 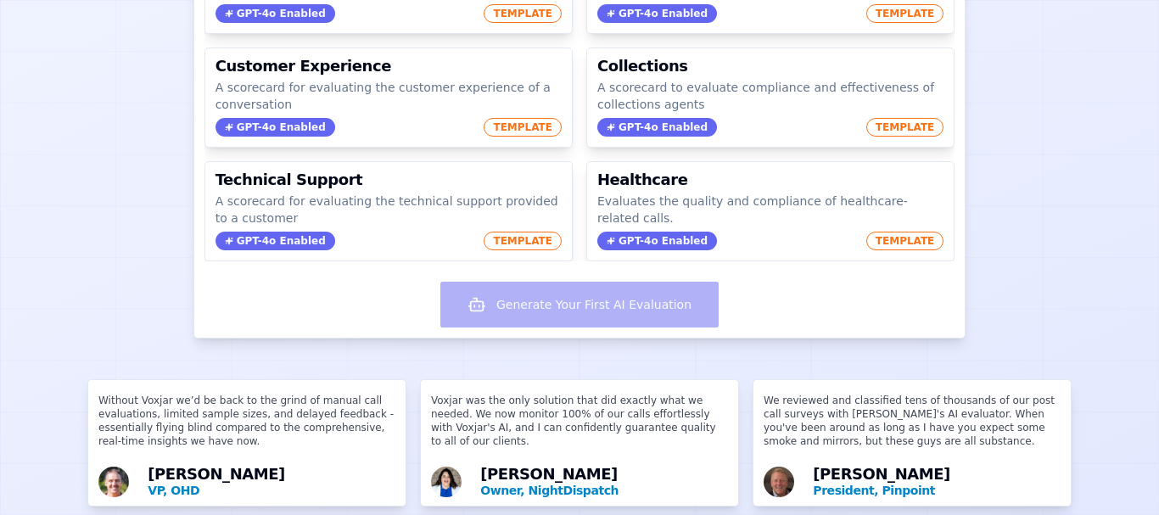 What do you see at coordinates (770, 180) in the screenshot?
I see `h3: Healthcare` at bounding box center [770, 180].